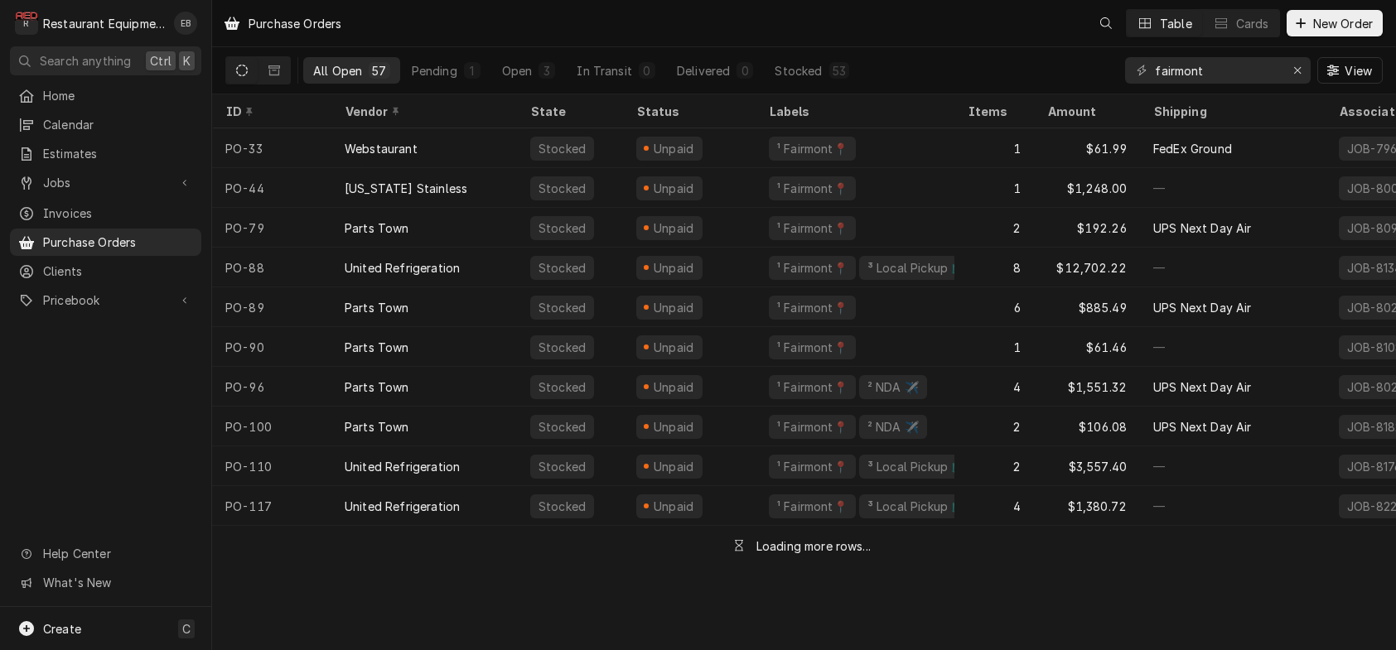 This screenshot has width=1396, height=650. I want to click on div: R, so click(27, 23).